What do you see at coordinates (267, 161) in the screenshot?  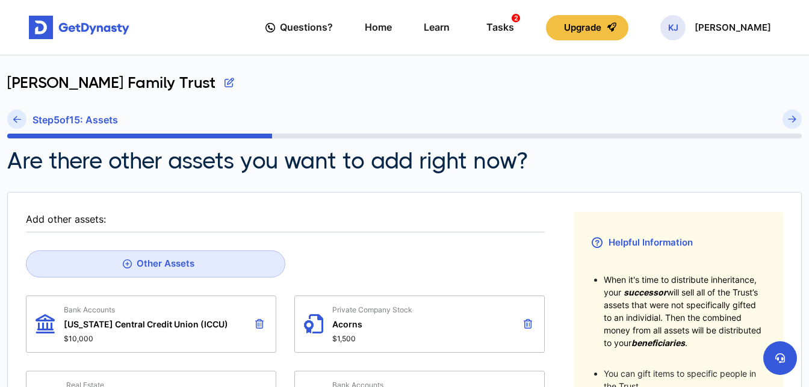 I see `h2: Are there other assets you want to add right now?` at bounding box center [267, 161].